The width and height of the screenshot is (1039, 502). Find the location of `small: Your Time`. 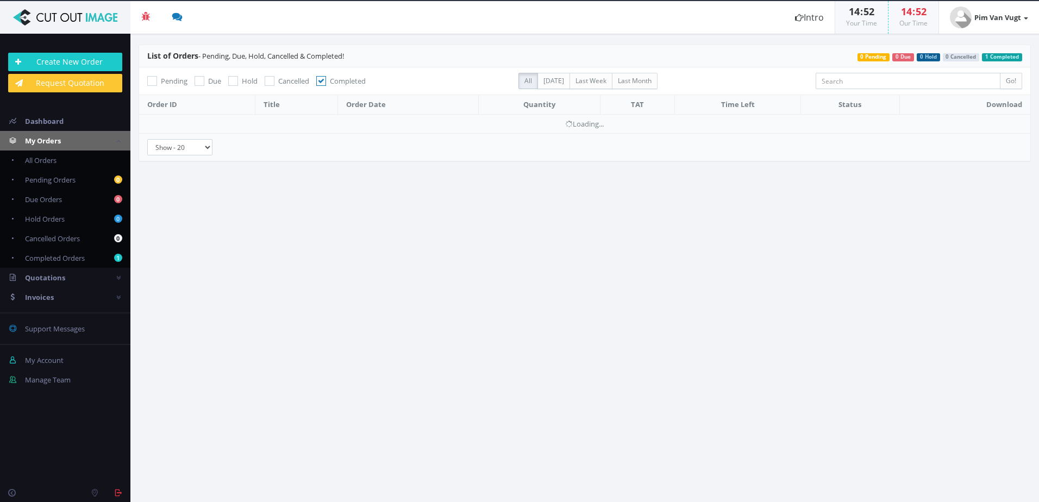

small: Your Time is located at coordinates (861, 23).